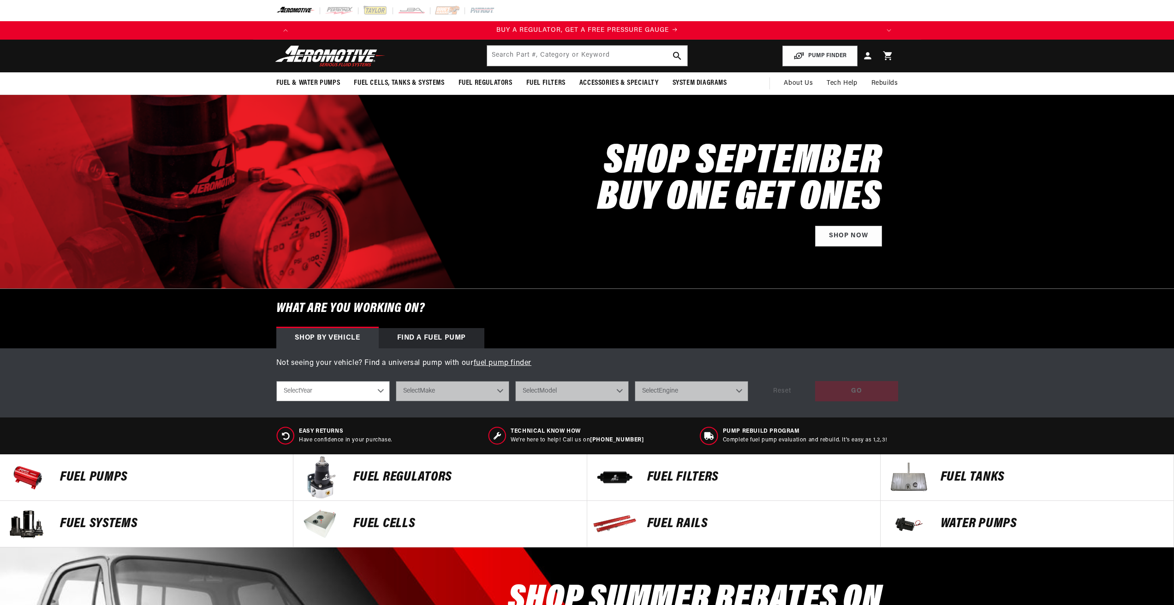 Image resolution: width=1174 pixels, height=605 pixels. Describe the element at coordinates (691, 391) in the screenshot. I see `select: Engine` at that location.